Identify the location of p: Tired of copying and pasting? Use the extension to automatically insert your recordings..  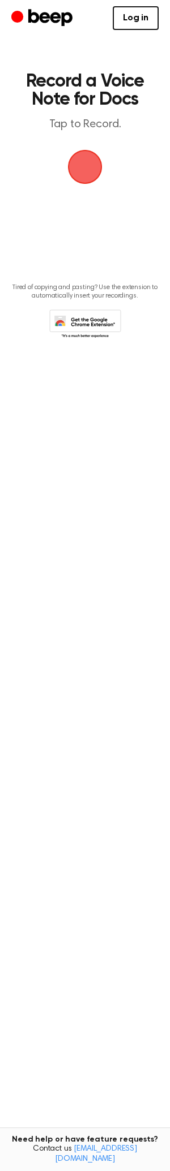
(85, 292).